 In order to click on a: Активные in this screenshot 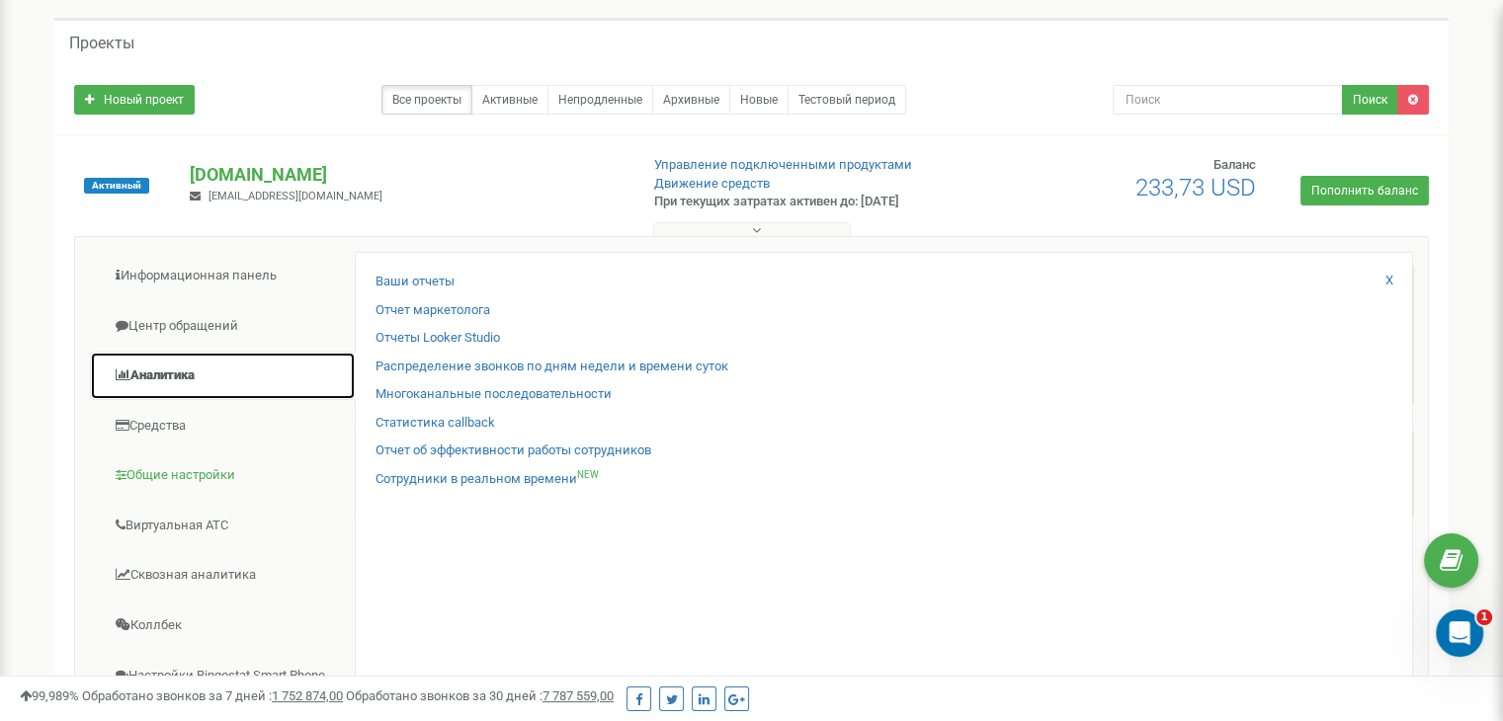, I will do `click(510, 100)`.